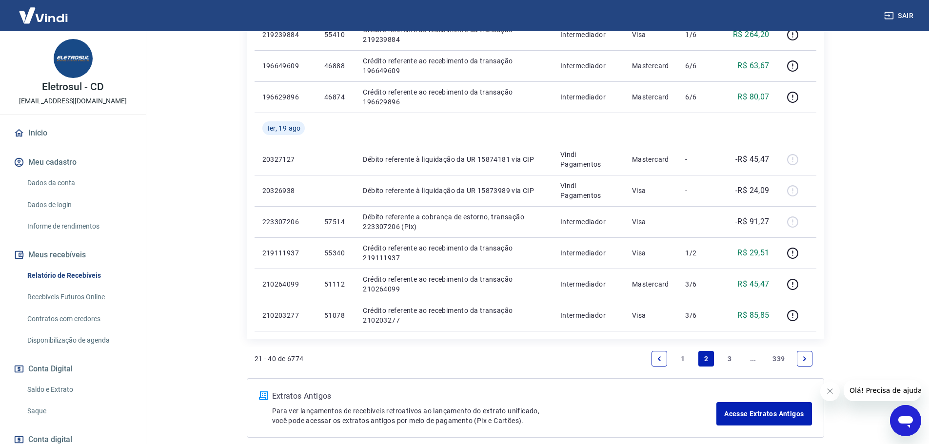 The image size is (929, 444). What do you see at coordinates (454, 159) in the screenshot?
I see `p: Débito referente à liquidação da UR 15874181 via CIP` at bounding box center [454, 159].